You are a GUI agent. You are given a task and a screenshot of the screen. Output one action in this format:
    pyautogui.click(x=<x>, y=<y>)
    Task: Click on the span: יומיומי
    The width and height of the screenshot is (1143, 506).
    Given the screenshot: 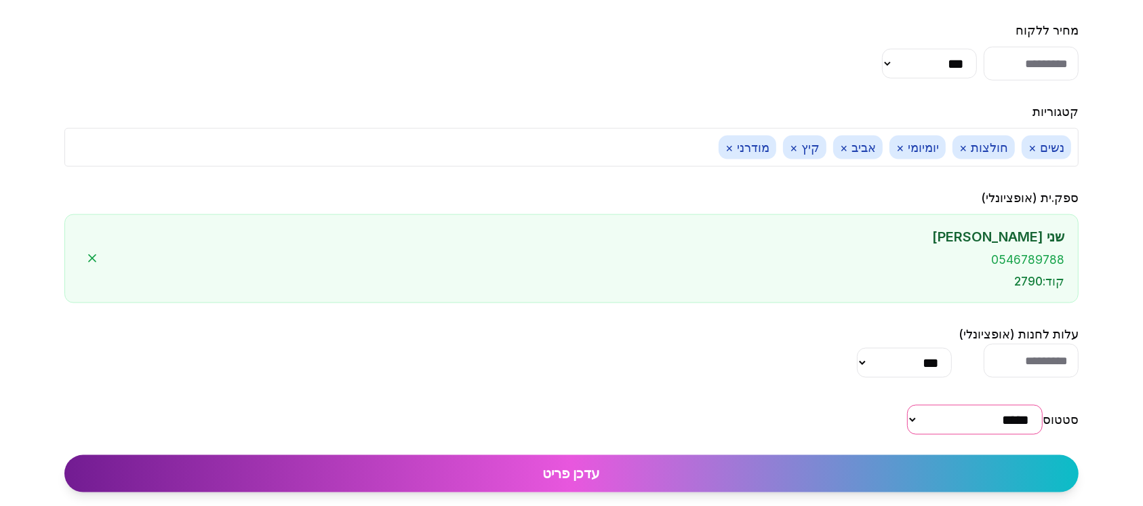 What is the action you would take?
    pyautogui.click(x=917, y=147)
    